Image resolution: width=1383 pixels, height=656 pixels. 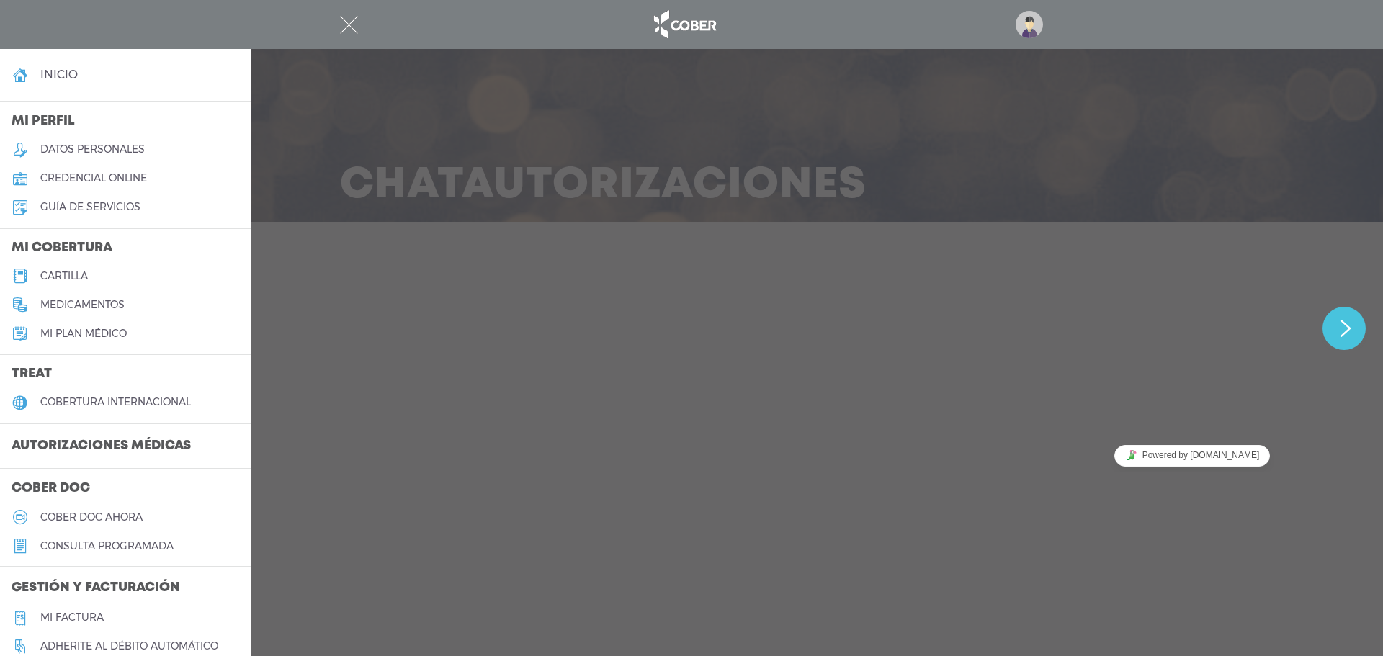 What do you see at coordinates (92, 149) in the screenshot?
I see `h5: datos personales` at bounding box center [92, 149].